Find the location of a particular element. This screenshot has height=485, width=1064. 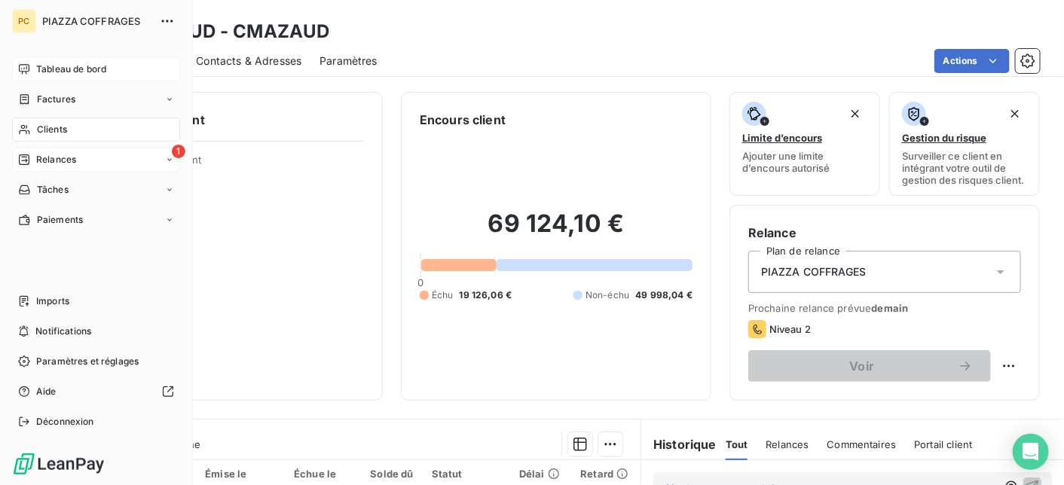

span: Tout is located at coordinates (737, 445).